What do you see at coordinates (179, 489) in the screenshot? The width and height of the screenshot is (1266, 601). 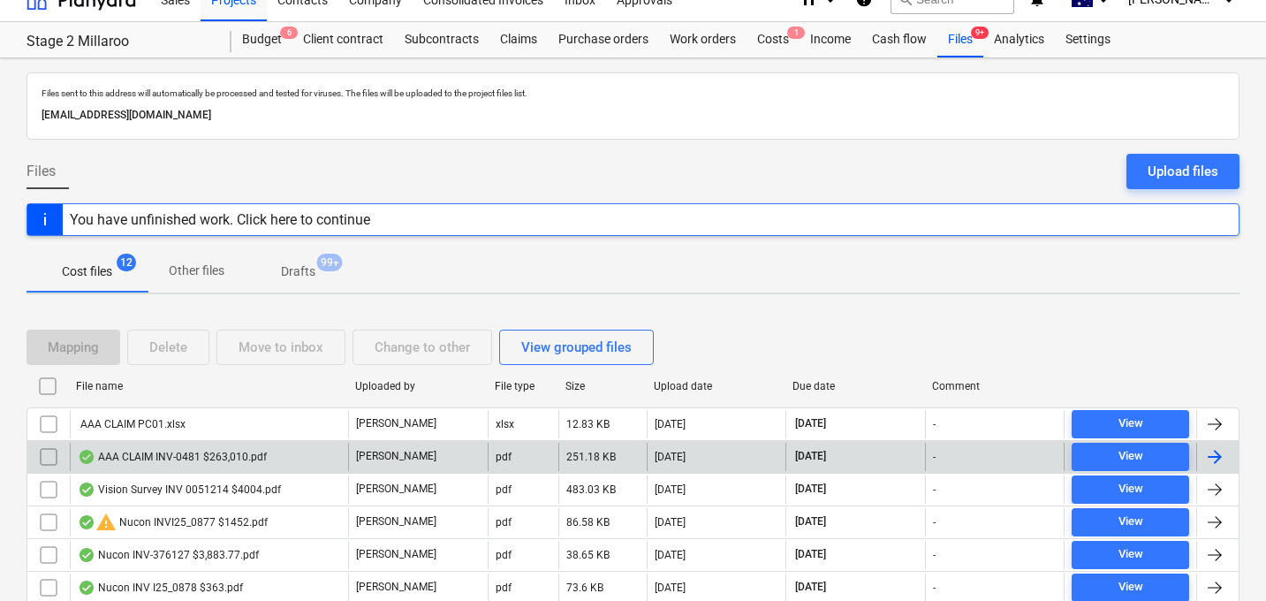 I see `div: Vision Survey INV 0051214 $4004.pdf` at bounding box center [179, 489].